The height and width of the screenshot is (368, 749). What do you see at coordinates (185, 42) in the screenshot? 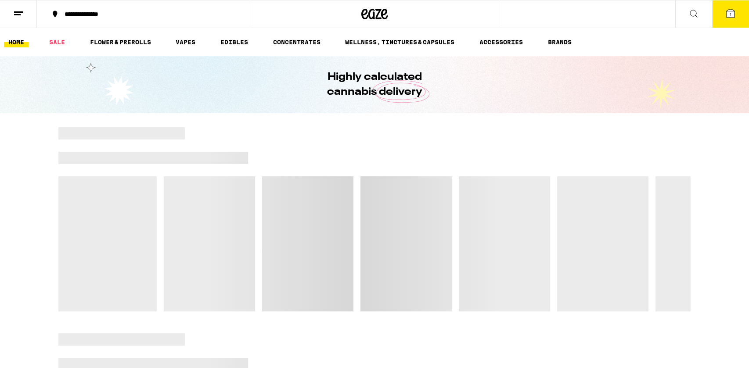
I see `a: VAPES` at bounding box center [185, 42].